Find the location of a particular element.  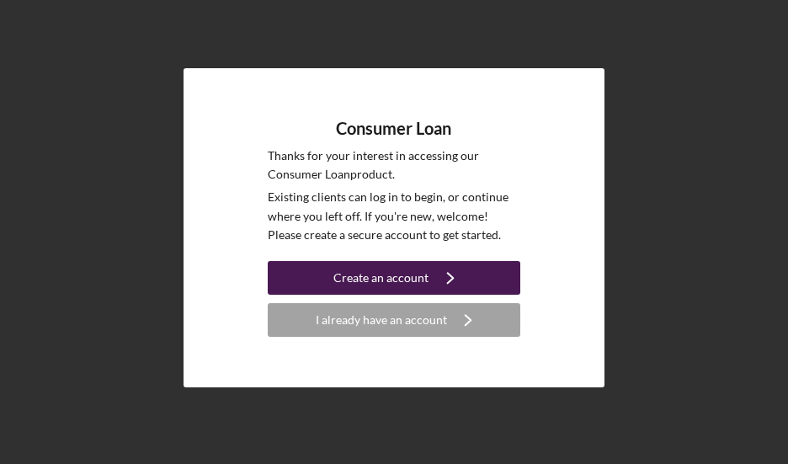

div: Create an account is located at coordinates (381, 278).